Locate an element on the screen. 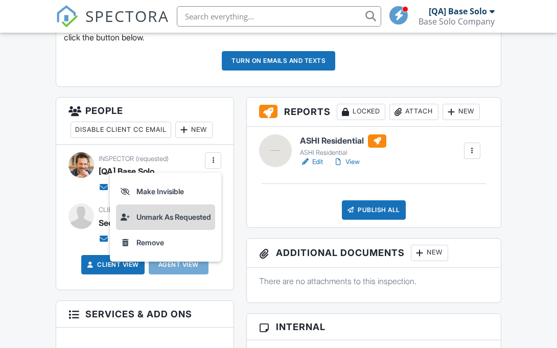  li: Make Invisible is located at coordinates (166, 192).